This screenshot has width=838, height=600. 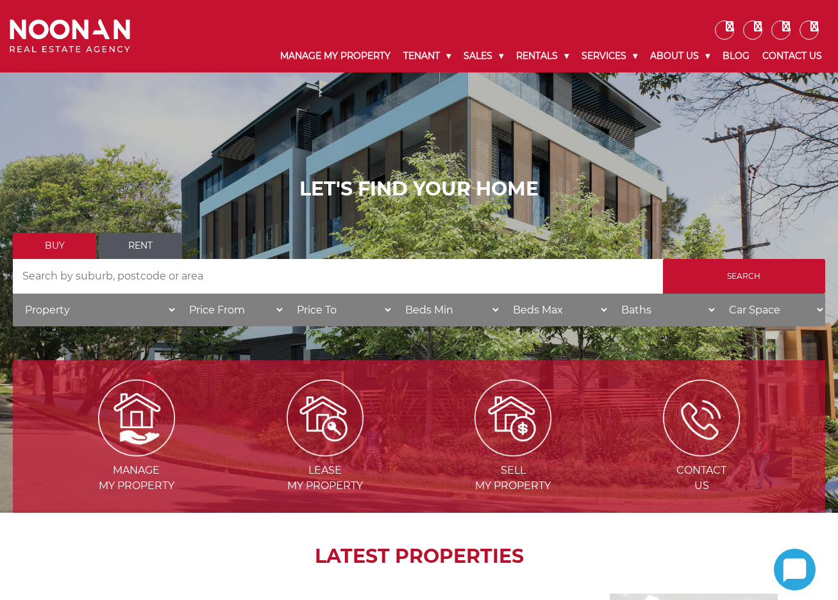 What do you see at coordinates (325, 478) in the screenshot?
I see `span: Lease my Property` at bounding box center [325, 478].